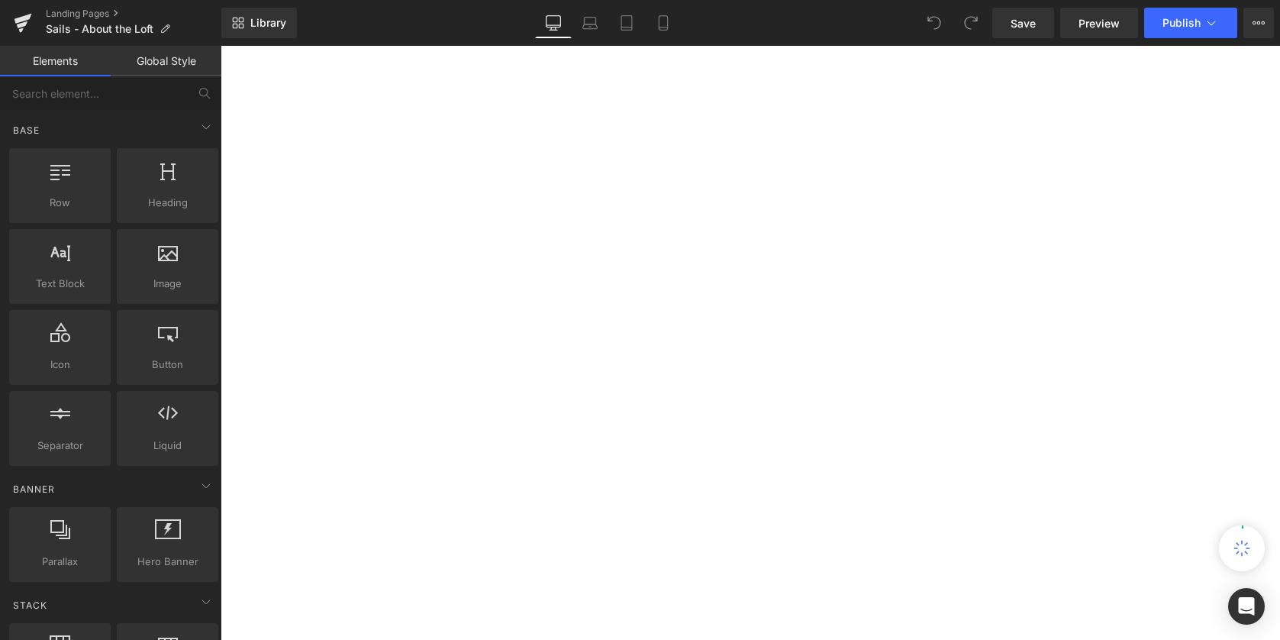  I want to click on span: Text Block, so click(60, 283).